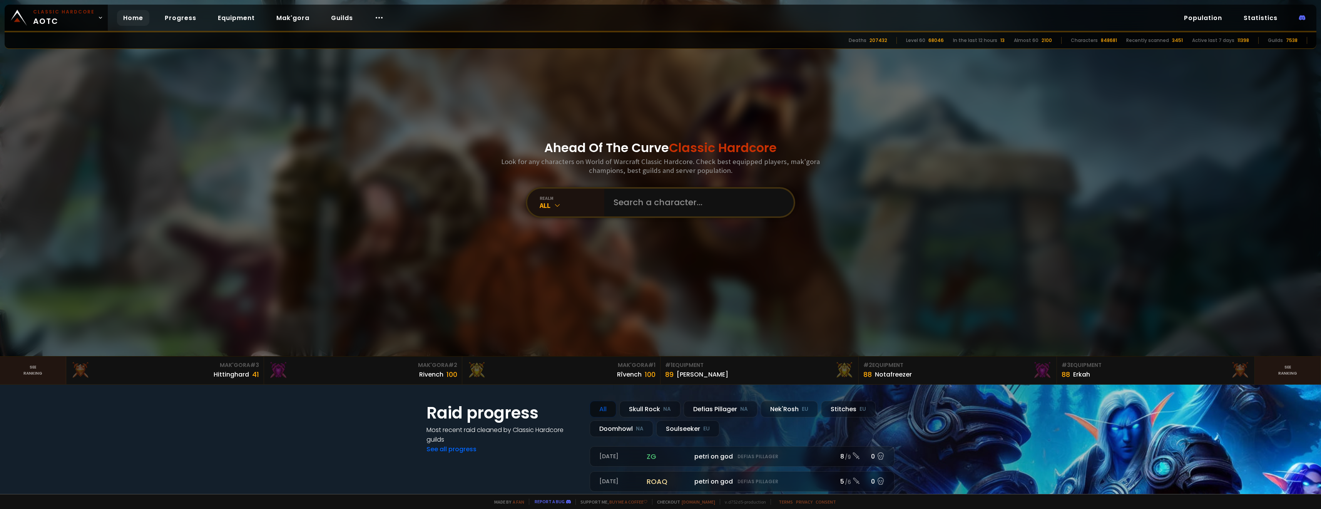 The width and height of the screenshot is (1321, 509). Describe the element at coordinates (431, 374) in the screenshot. I see `div: Rivench` at that location.